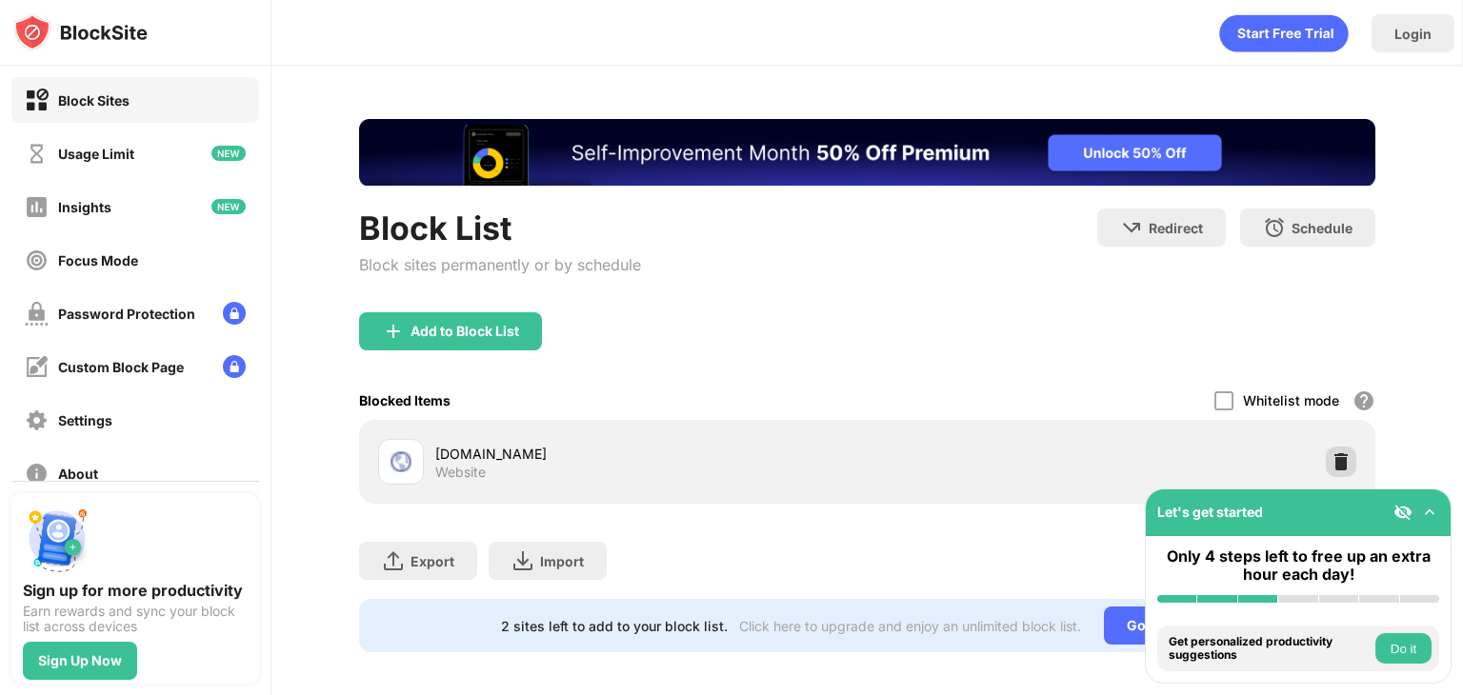  What do you see at coordinates (1298, 566) in the screenshot?
I see `div: Only 4 steps left to free up an extra hour each day!` at bounding box center [1298, 566].